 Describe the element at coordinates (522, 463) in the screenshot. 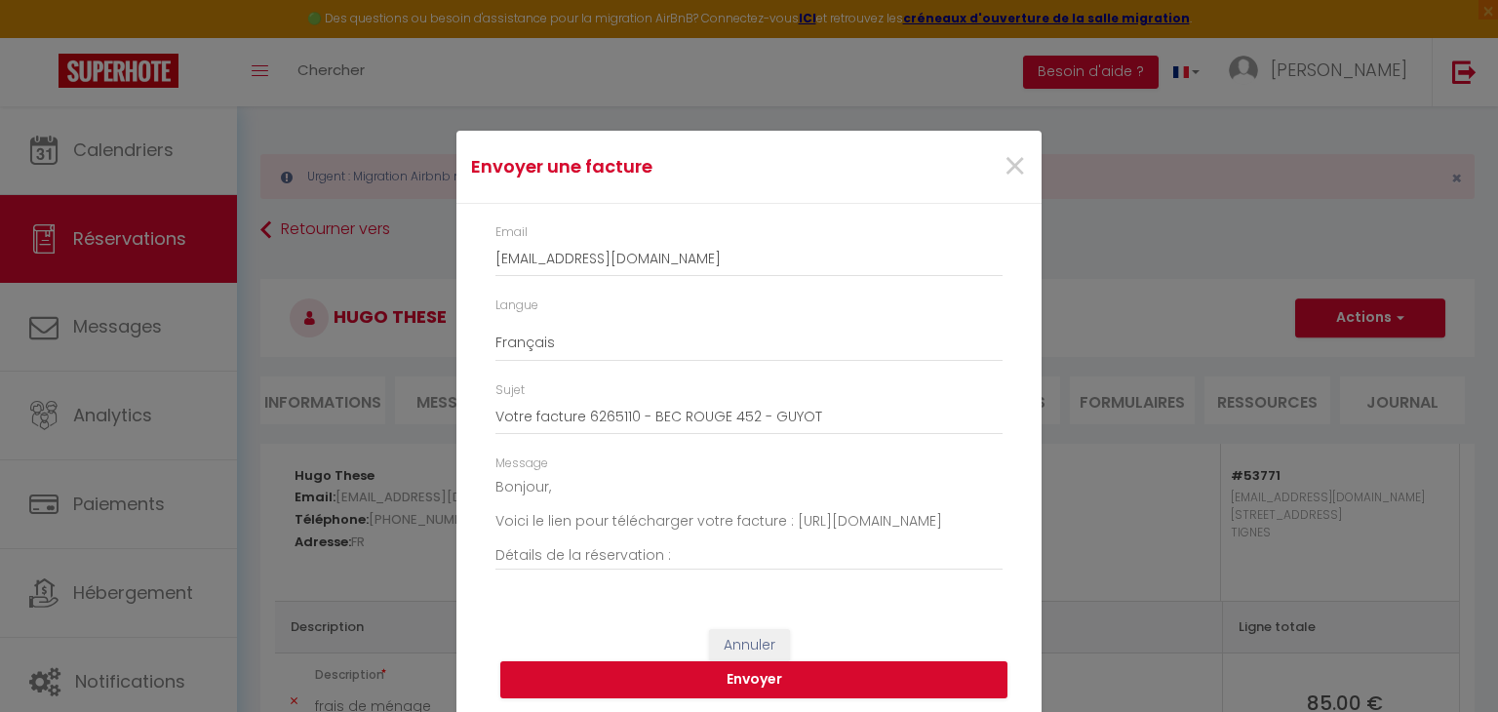

I see `label: Message` at that location.